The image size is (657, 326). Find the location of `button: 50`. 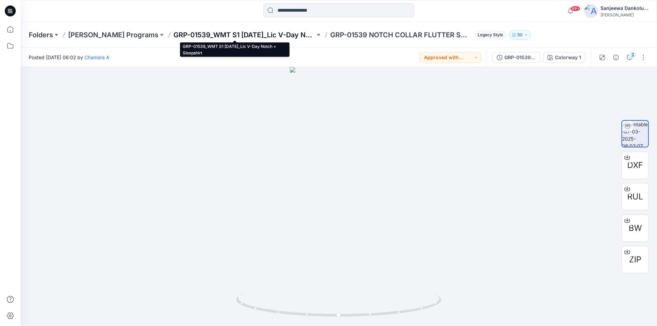

button: 50 is located at coordinates (519, 35).